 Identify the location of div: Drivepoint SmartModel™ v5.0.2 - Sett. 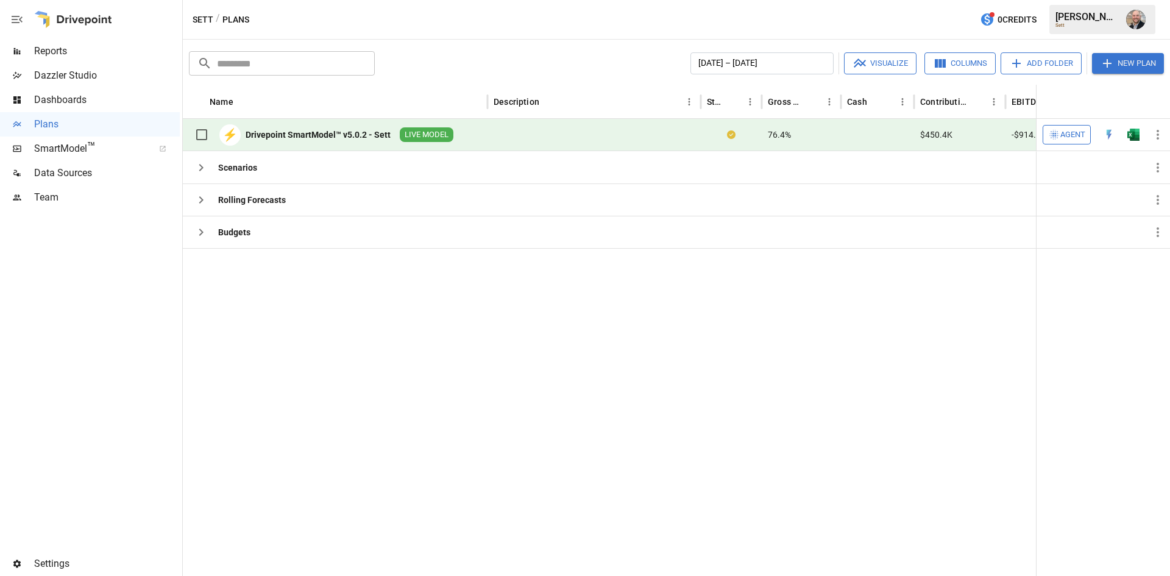
(318, 135).